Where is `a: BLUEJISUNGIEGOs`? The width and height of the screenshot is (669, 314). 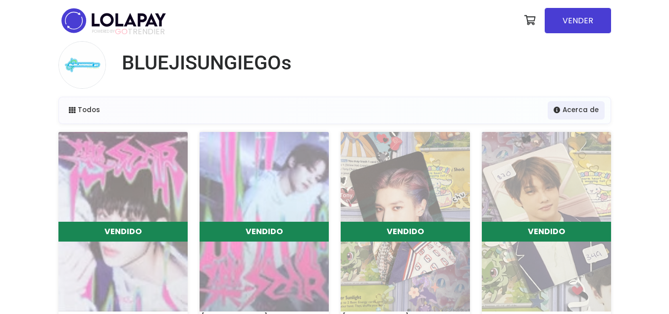
a: BLUEJISUNGIEGOs is located at coordinates (203, 63).